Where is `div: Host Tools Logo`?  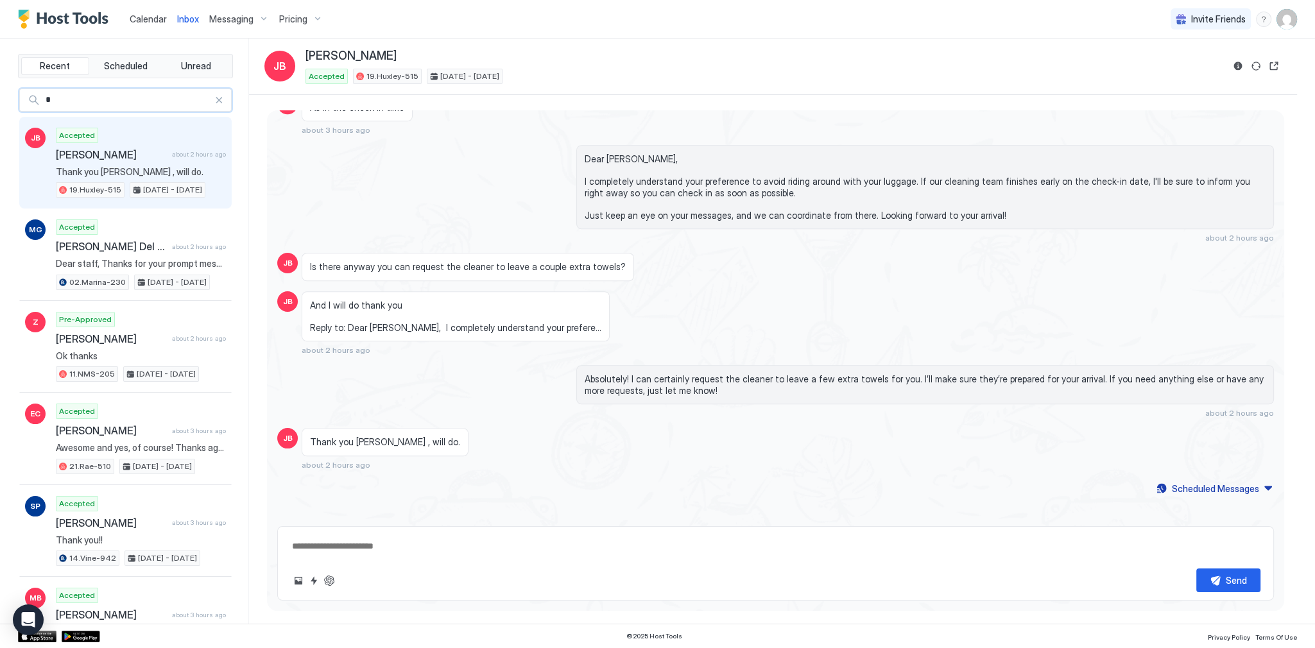
div: Host Tools Logo is located at coordinates (66, 19).